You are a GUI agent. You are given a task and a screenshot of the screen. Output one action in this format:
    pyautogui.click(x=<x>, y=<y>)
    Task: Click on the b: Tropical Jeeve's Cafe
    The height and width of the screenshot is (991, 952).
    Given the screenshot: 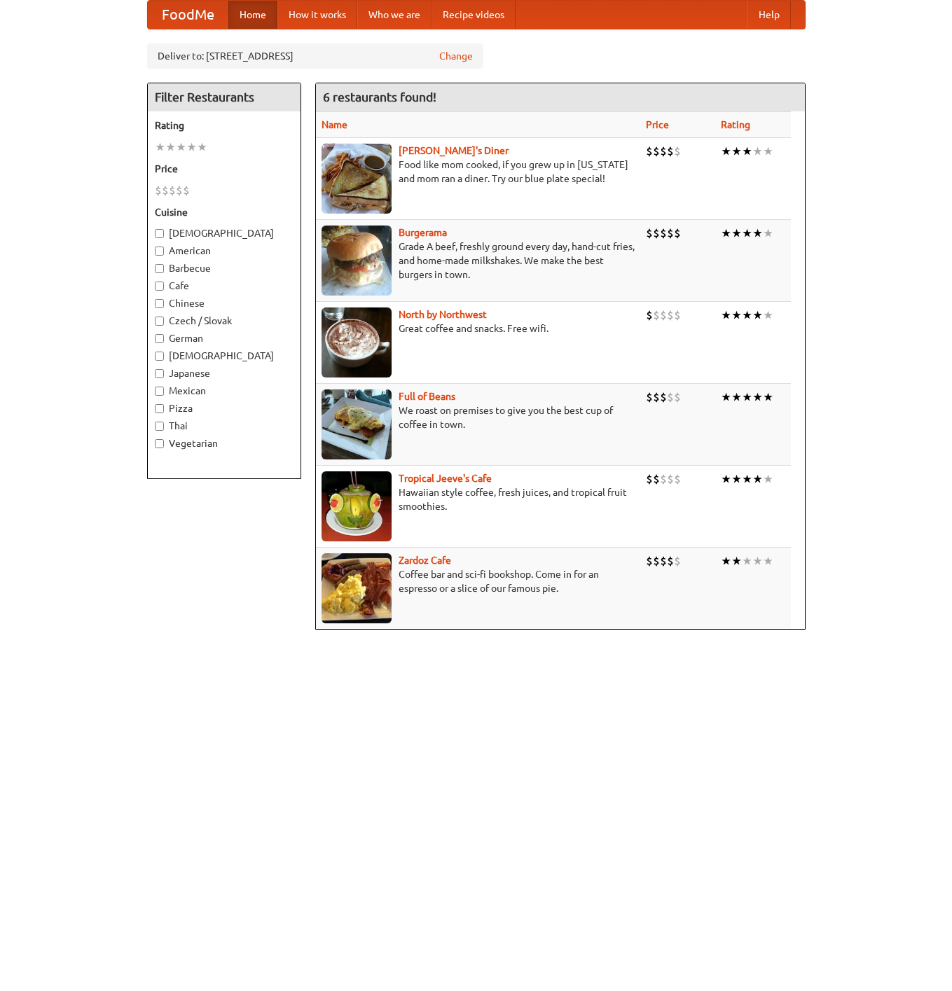 What is the action you would take?
    pyautogui.click(x=445, y=478)
    